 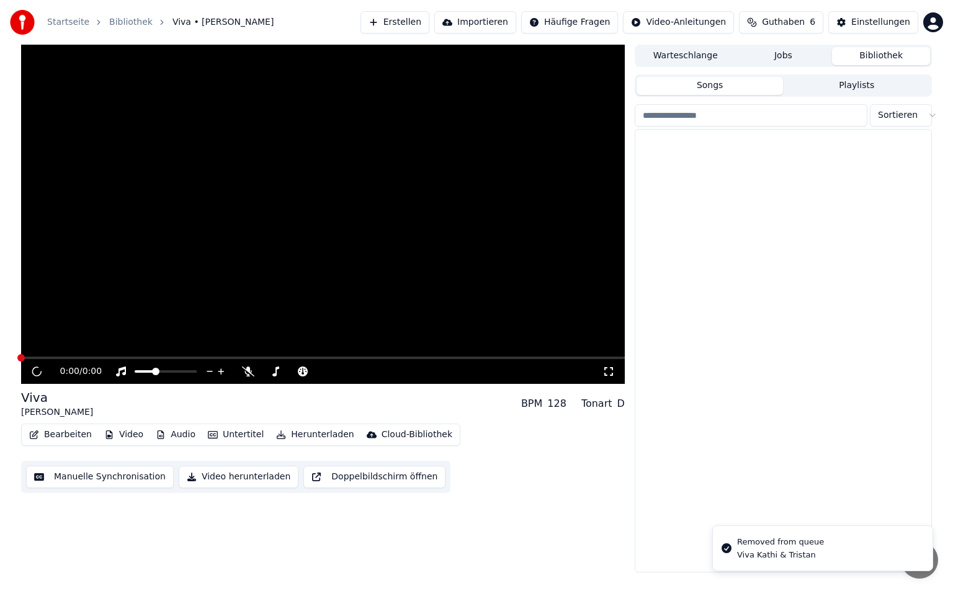 What do you see at coordinates (783, 56) in the screenshot?
I see `button: Jobs` at bounding box center [783, 56].